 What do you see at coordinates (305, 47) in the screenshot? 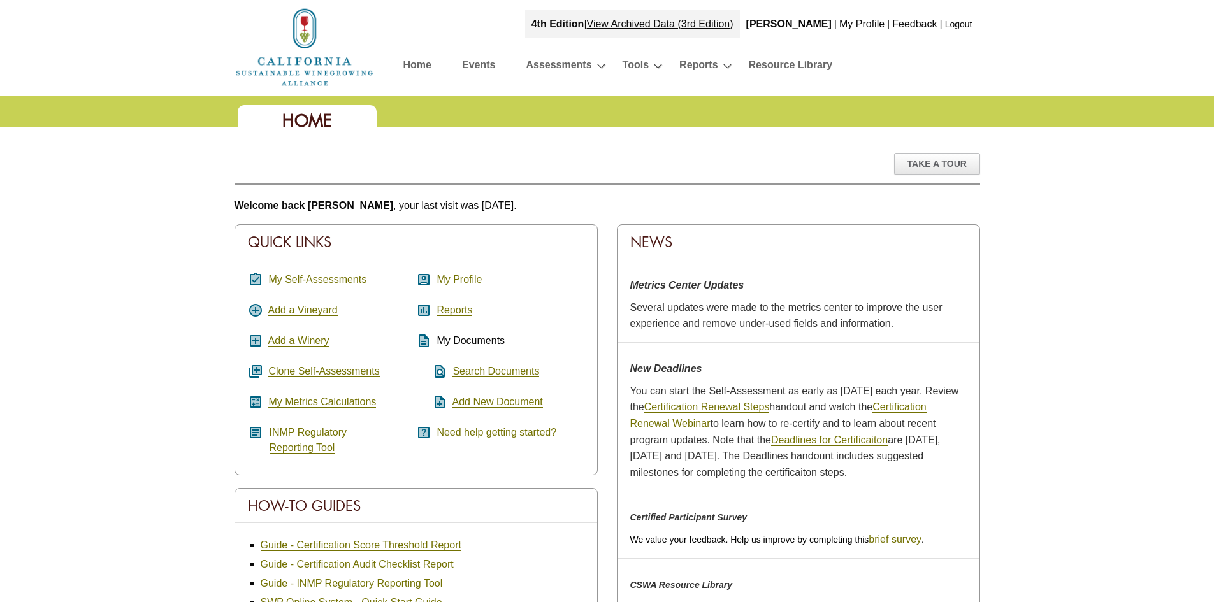
I see `img: logo_cswa2x.png` at bounding box center [305, 47].